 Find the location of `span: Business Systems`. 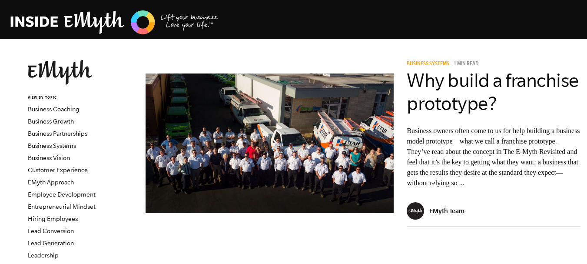

span: Business Systems is located at coordinates (428, 64).